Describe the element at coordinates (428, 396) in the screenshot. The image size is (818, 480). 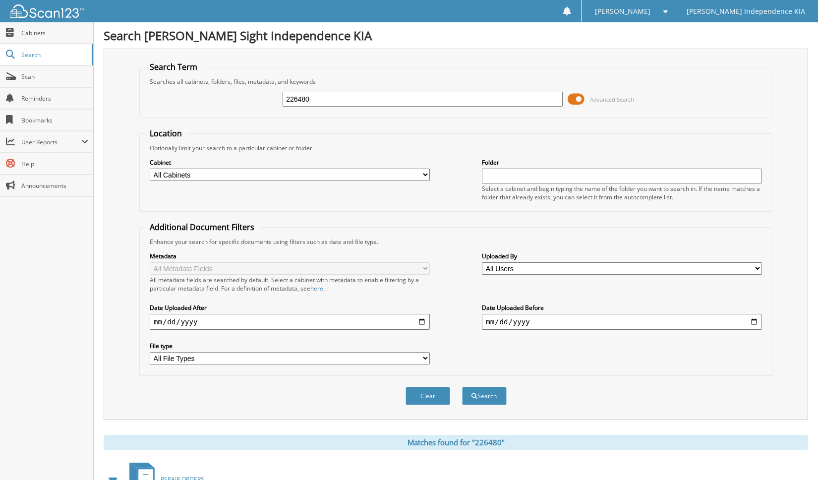
I see `button: Clear` at that location.